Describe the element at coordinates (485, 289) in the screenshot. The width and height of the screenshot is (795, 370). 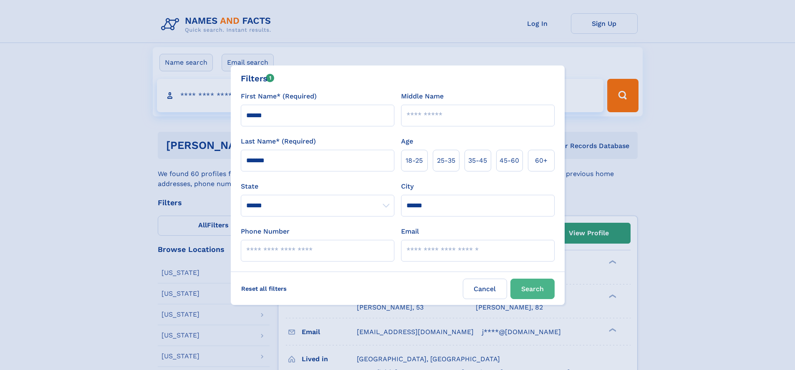
I see `label: Cancel` at that location.